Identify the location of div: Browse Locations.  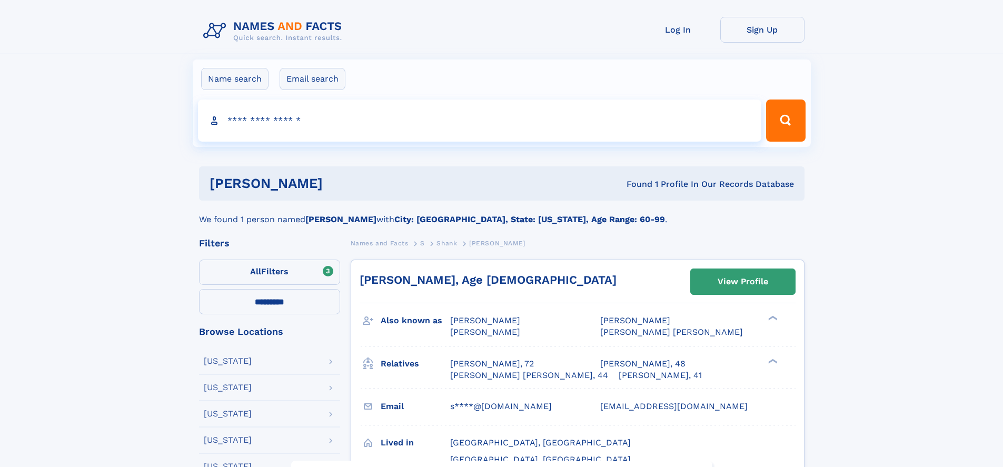
(269, 332).